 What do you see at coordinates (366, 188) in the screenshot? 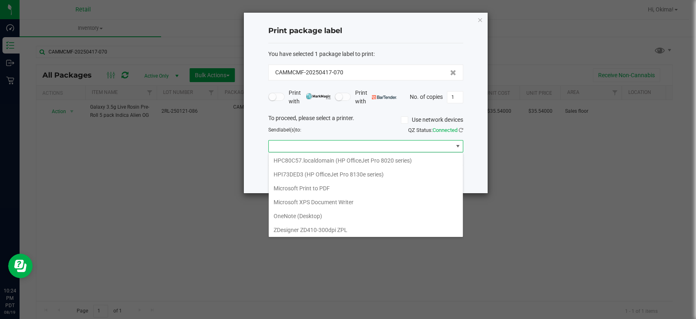
I see `li: Microsoft Print to PDF` at bounding box center [366, 188].